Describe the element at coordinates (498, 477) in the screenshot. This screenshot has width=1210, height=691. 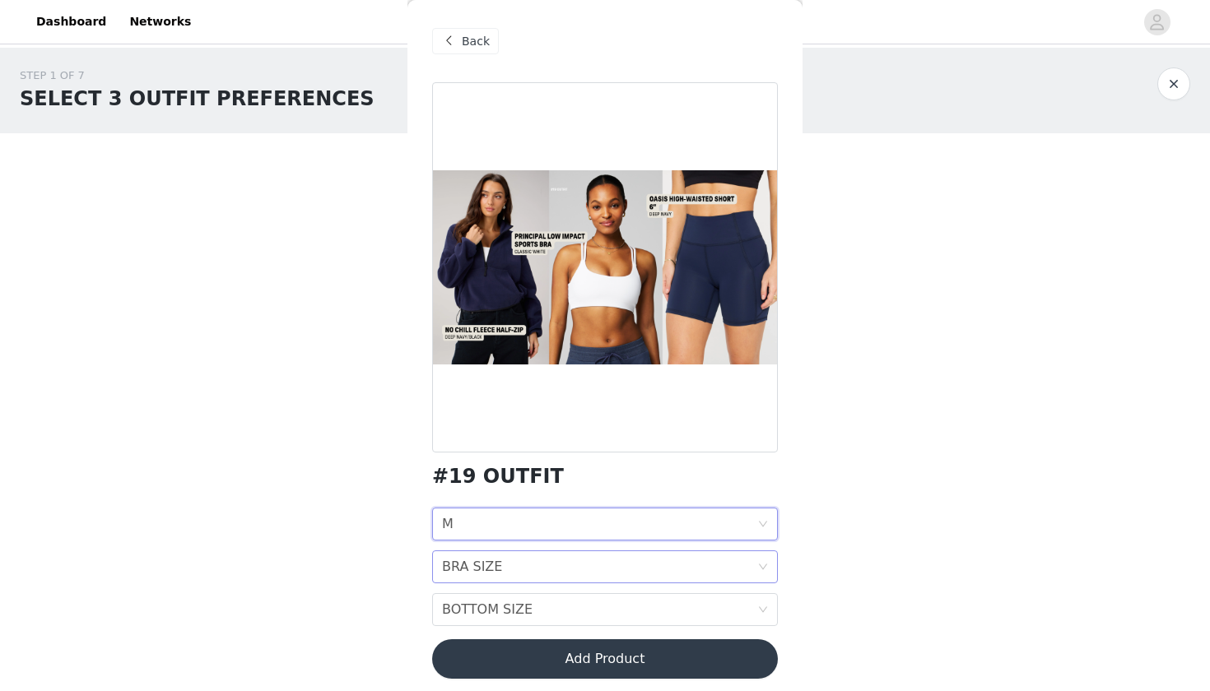
I see `h1: #19 OUTFIT` at that location.